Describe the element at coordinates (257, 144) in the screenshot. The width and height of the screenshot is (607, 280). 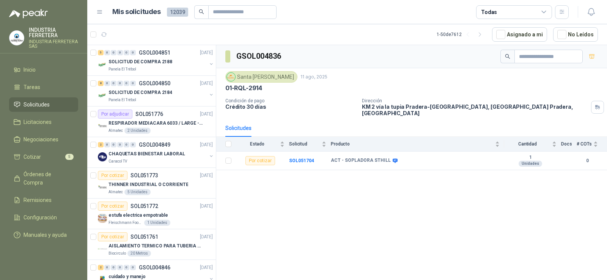
I see `span: Estado` at that location.